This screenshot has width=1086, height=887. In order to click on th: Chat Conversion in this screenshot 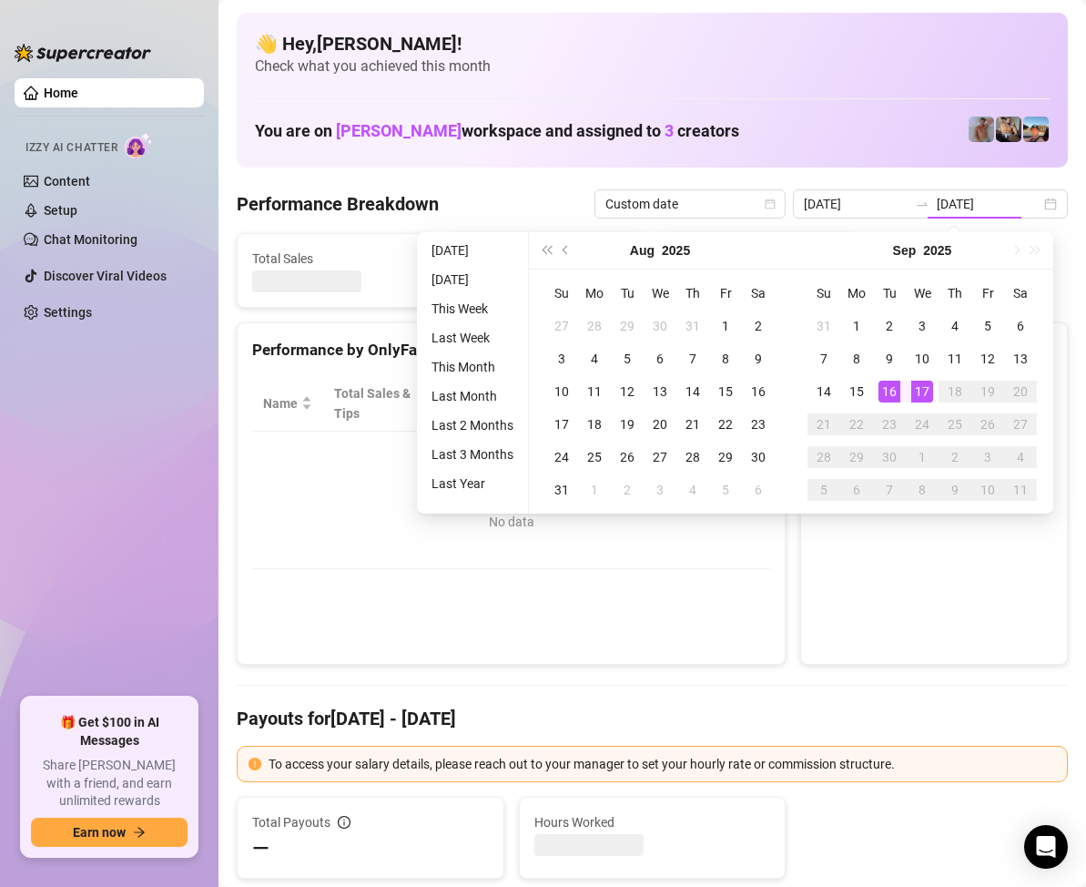, I will do `click(710, 403)`.